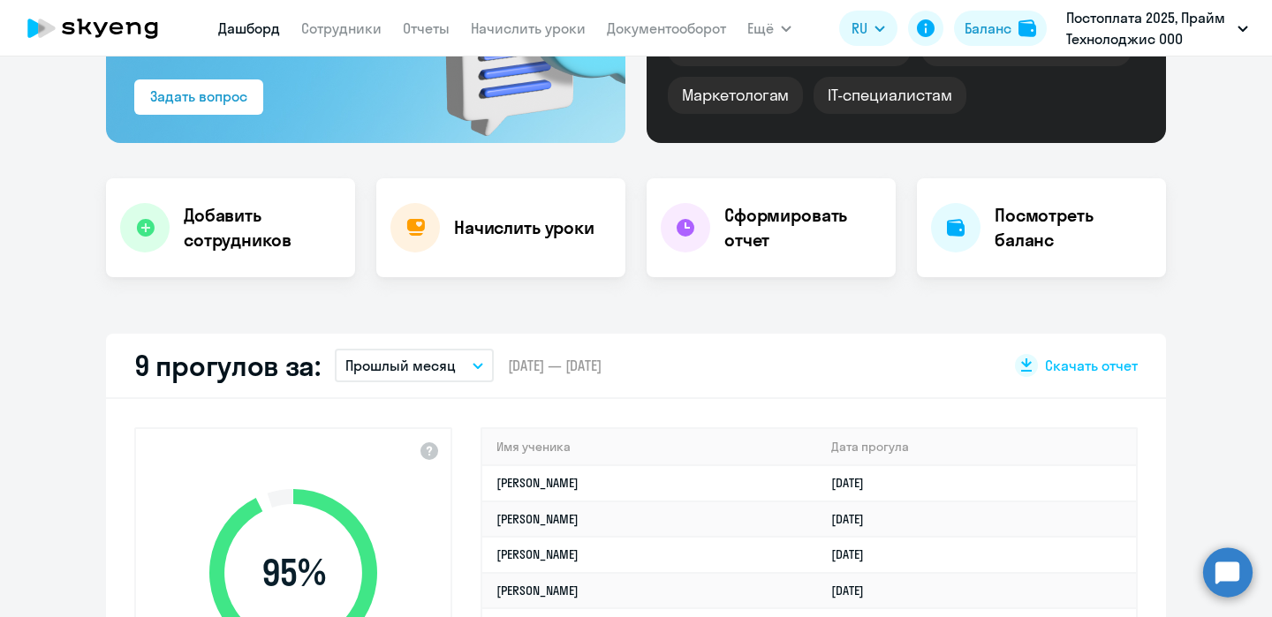 This screenshot has width=1272, height=617. I want to click on span: 95 %, so click(293, 573).